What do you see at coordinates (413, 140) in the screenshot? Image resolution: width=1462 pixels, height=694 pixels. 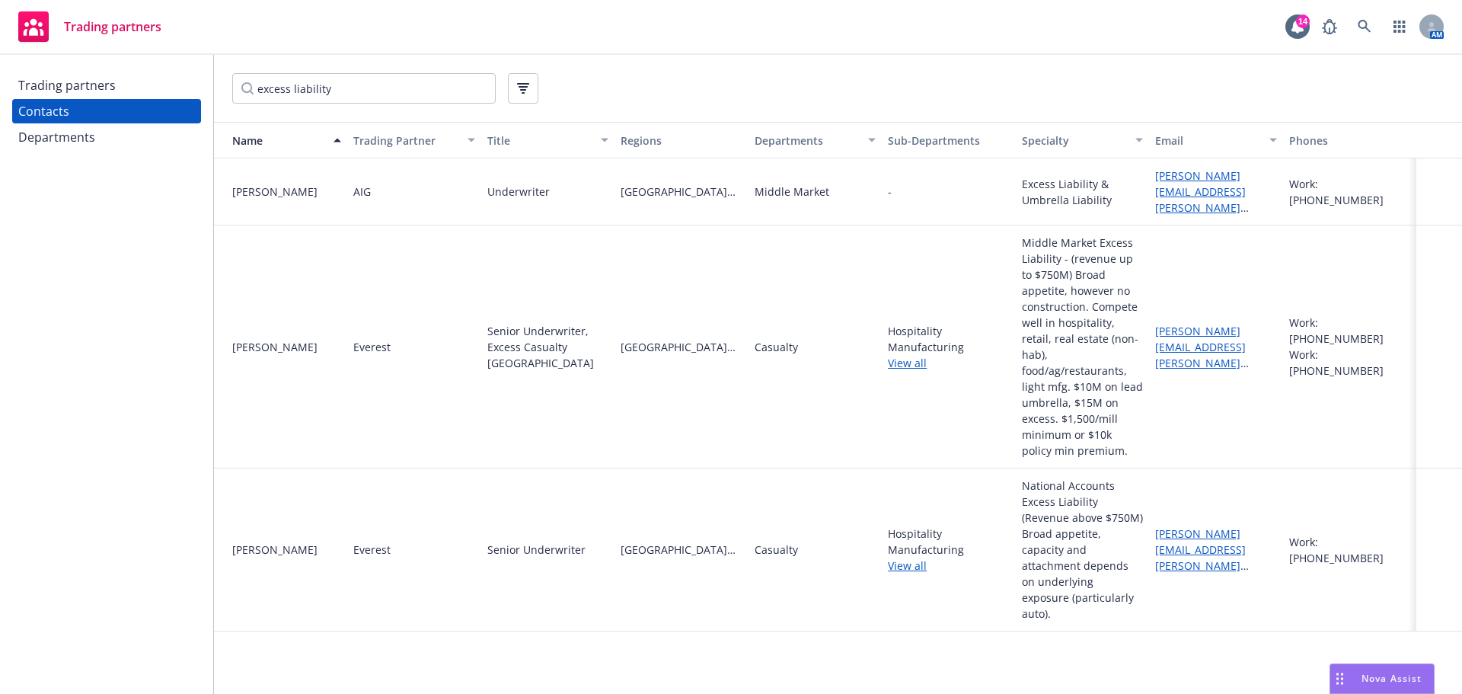 I see `button: Trading Partner` at bounding box center [413, 140].